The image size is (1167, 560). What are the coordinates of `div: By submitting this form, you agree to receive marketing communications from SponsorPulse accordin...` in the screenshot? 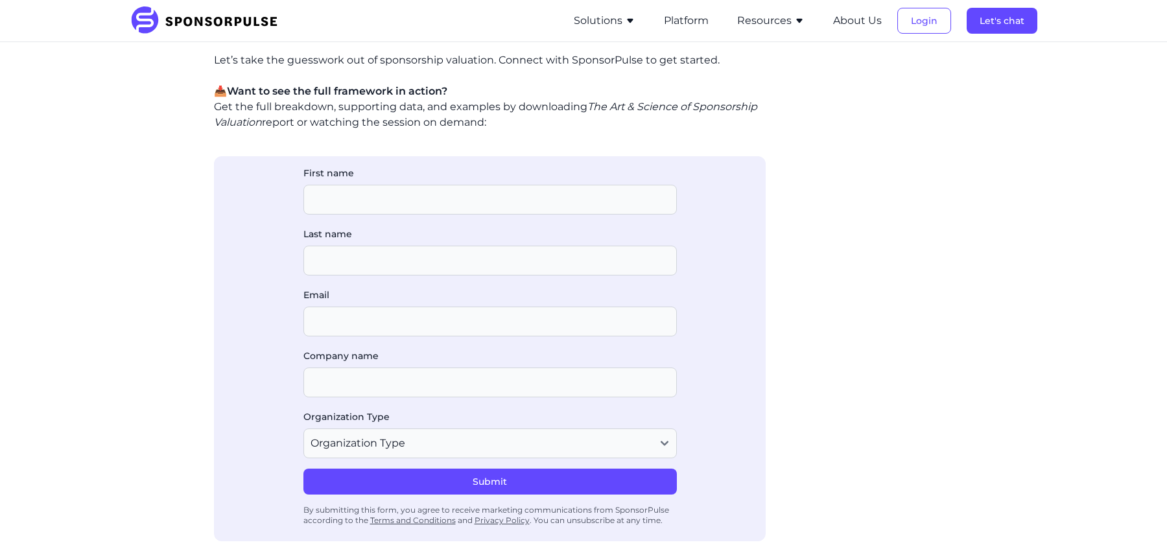 It's located at (490, 515).